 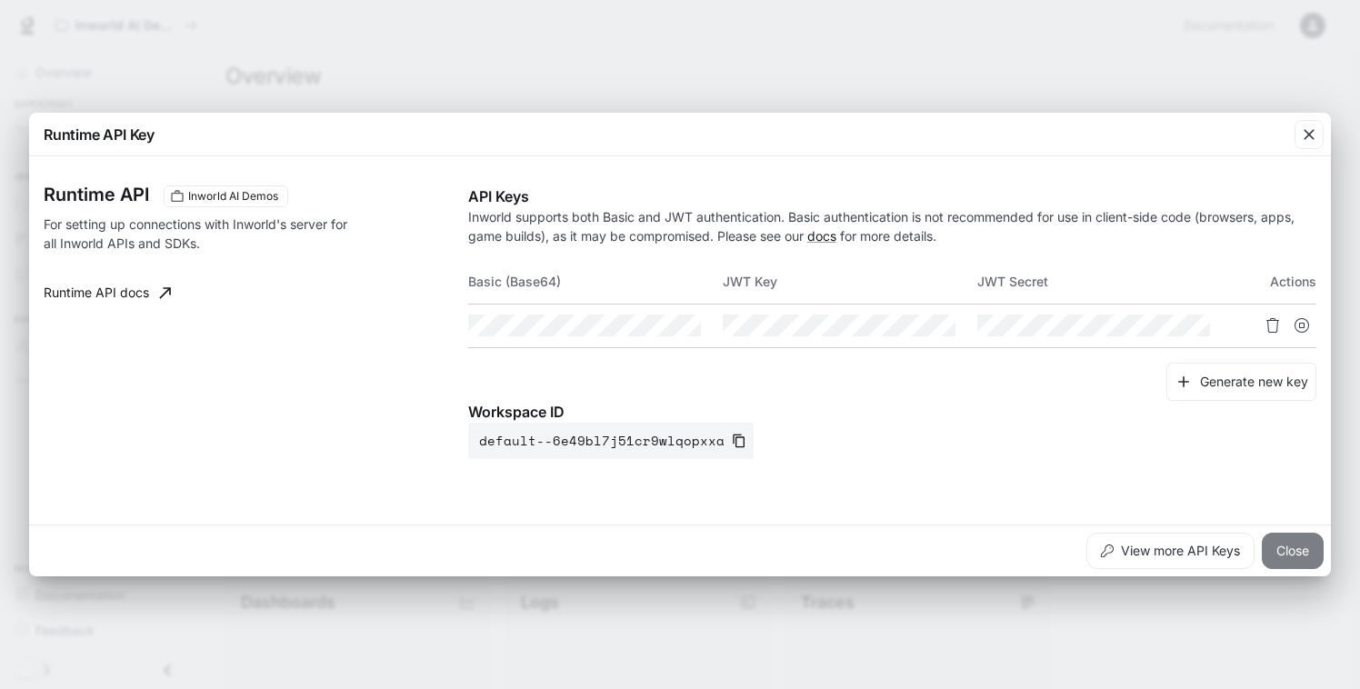 I want to click on span: Inworld AI Demos, so click(x=233, y=196).